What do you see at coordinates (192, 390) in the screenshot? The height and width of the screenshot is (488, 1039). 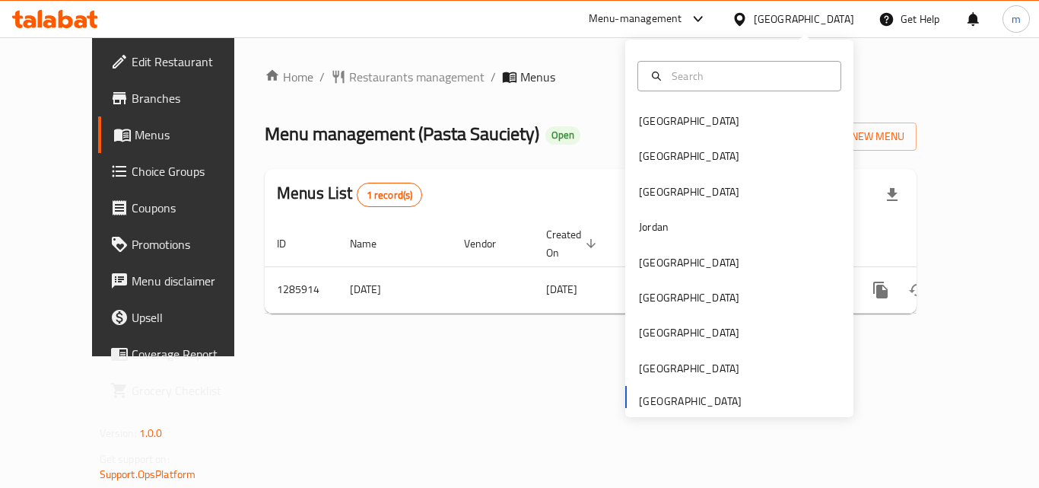 I see `span: Grocery Checklist` at bounding box center [192, 390].